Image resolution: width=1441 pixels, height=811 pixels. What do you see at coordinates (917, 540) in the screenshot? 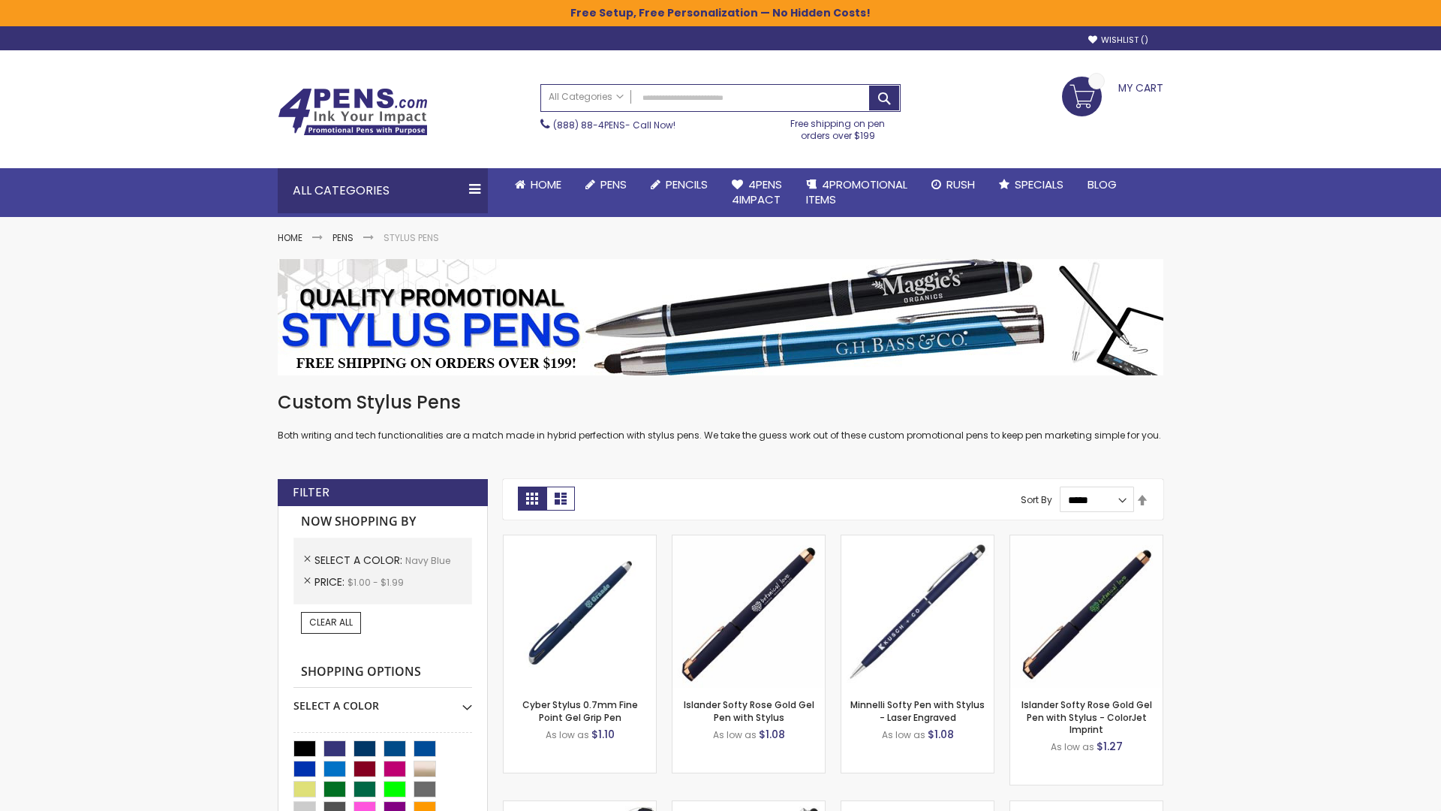
I see `a: Minnelli Softy Pen with Stylus - Laser Engraved-Navy Blue` at bounding box center [917, 540].